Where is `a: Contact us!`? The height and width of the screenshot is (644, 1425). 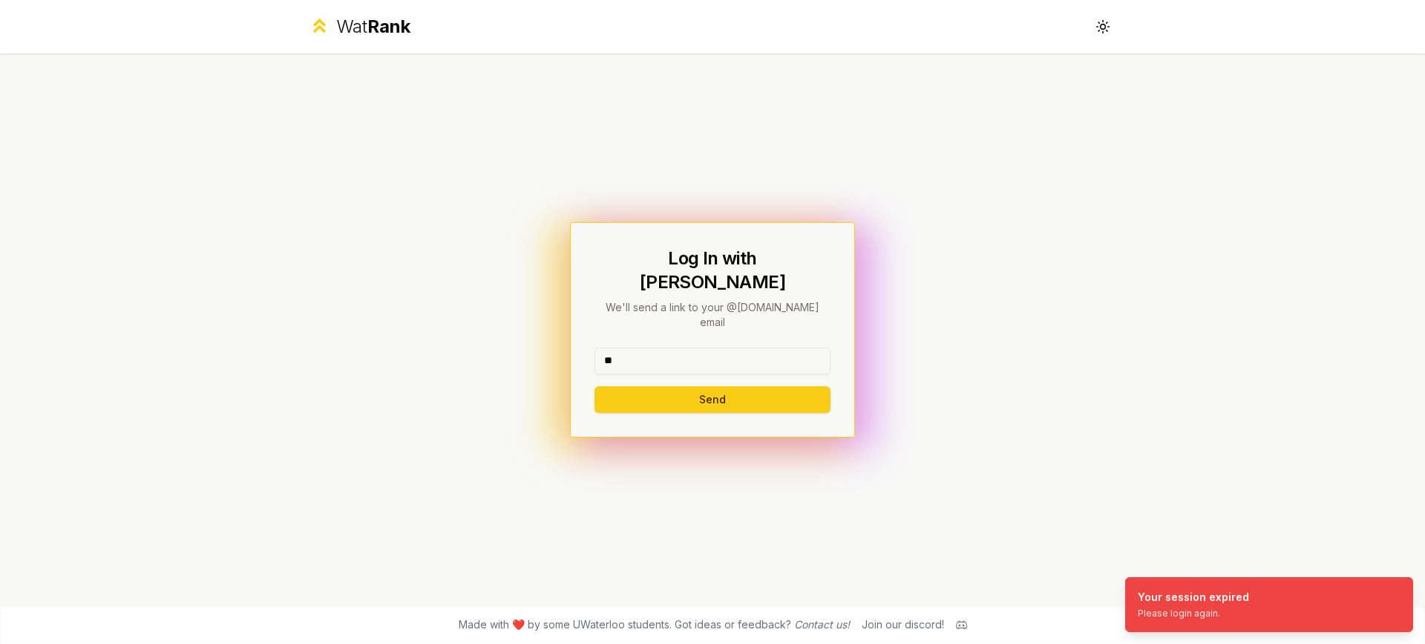
a: Contact us! is located at coordinates (822, 624).